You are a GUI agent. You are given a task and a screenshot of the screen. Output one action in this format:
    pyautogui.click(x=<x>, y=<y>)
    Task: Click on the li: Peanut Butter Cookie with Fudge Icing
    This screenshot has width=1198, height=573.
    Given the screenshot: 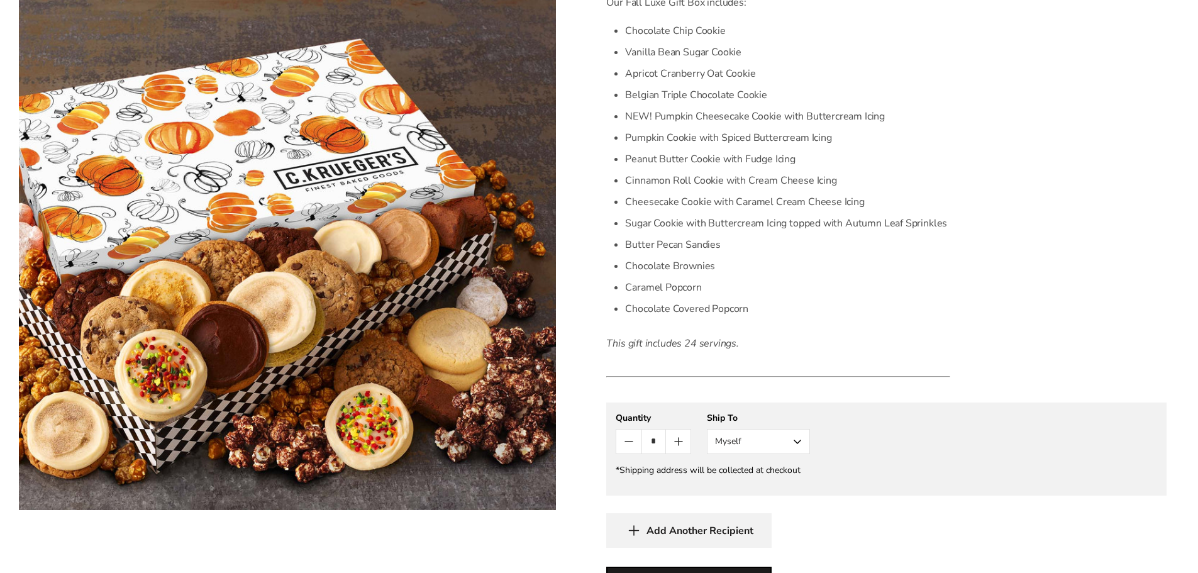 What is the action you would take?
    pyautogui.click(x=787, y=159)
    